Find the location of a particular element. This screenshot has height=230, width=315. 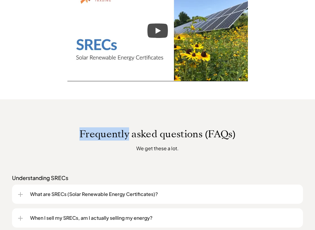

p: We get these a lot. is located at coordinates (157, 148).